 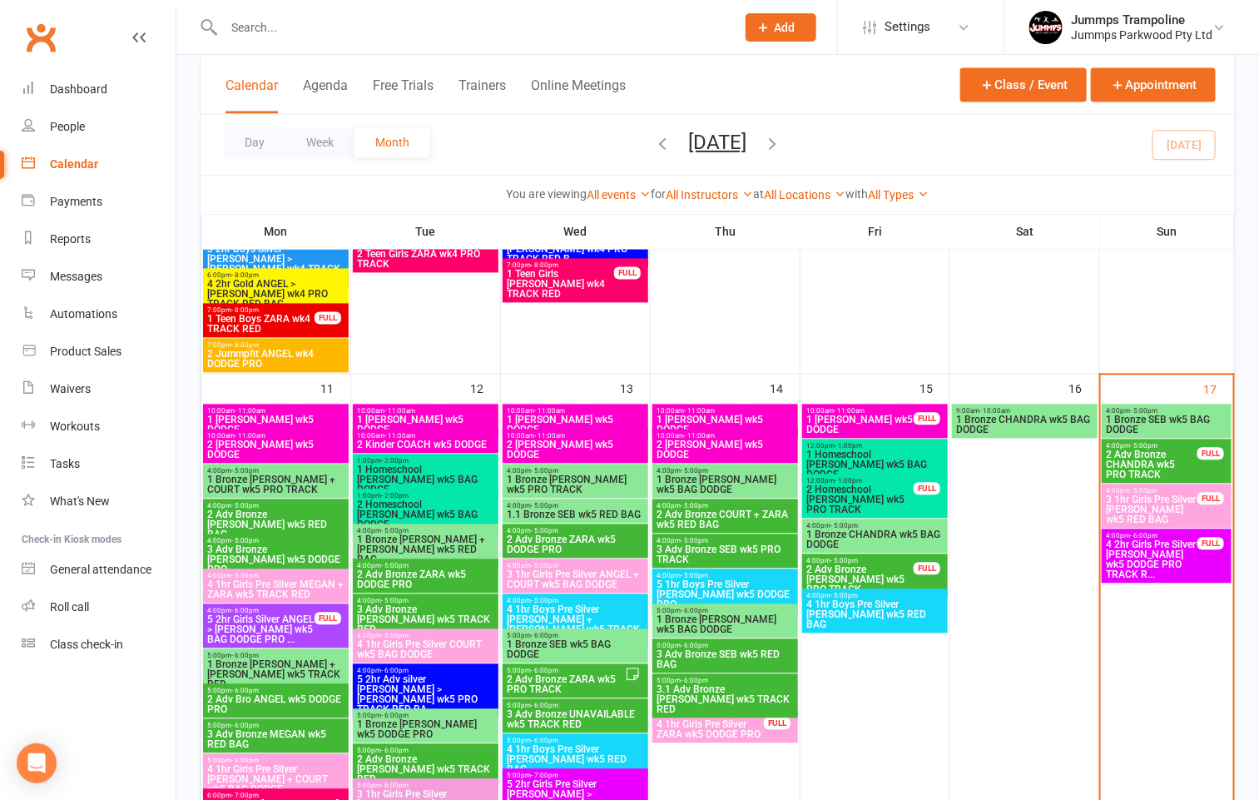 I want to click on span: 2 Adv Bronze COURT + ZARA wk5 RED BAG, so click(x=725, y=520).